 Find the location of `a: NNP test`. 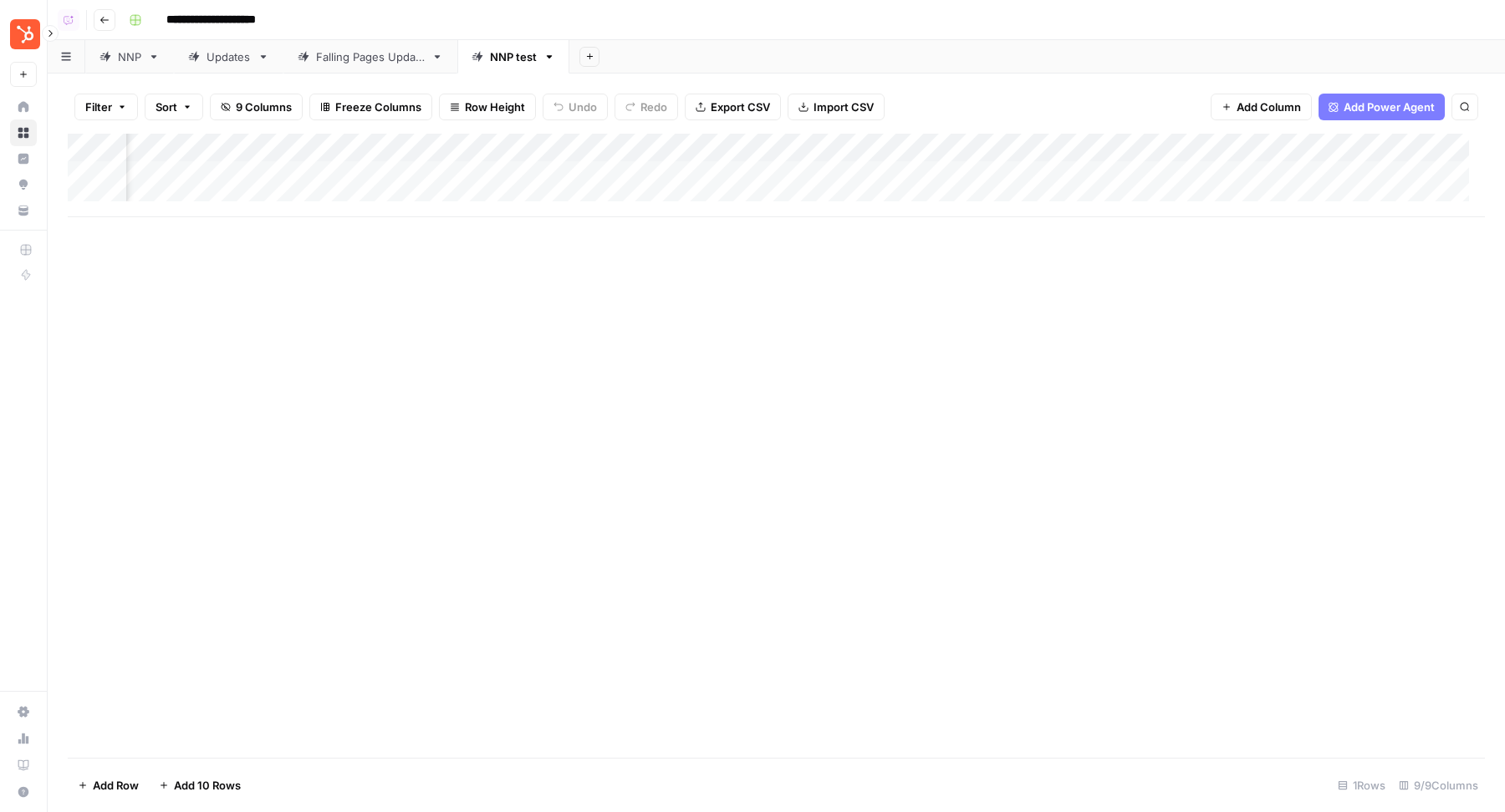

a: NNP test is located at coordinates (513, 57).